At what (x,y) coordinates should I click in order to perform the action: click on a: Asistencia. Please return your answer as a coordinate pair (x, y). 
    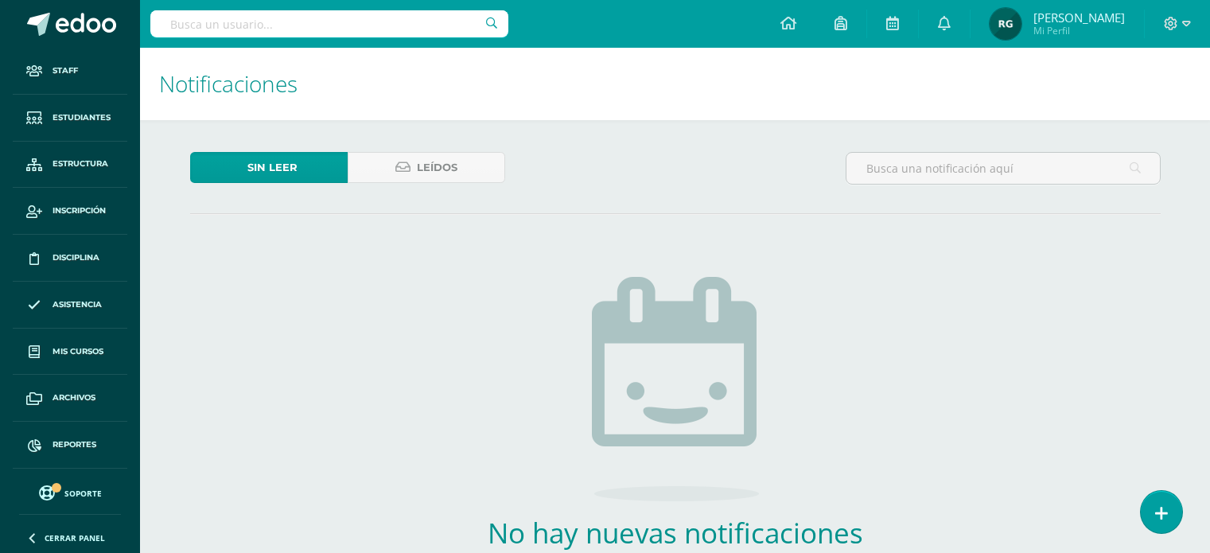
    Looking at the image, I should click on (70, 305).